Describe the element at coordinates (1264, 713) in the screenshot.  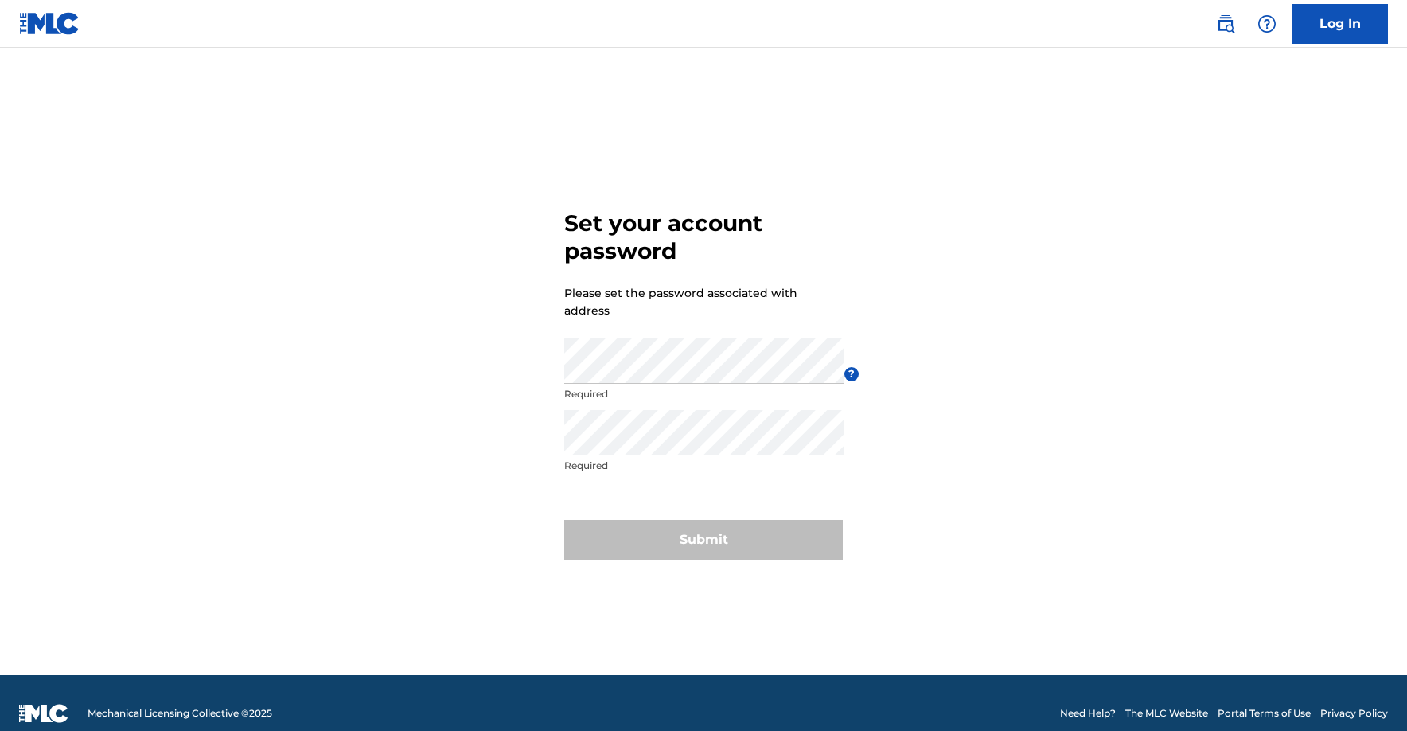
I see `a: Portal Terms of Use` at that location.